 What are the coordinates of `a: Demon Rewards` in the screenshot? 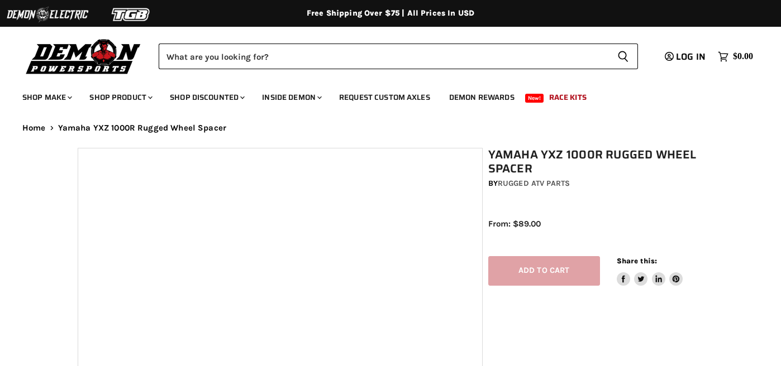 It's located at (481, 97).